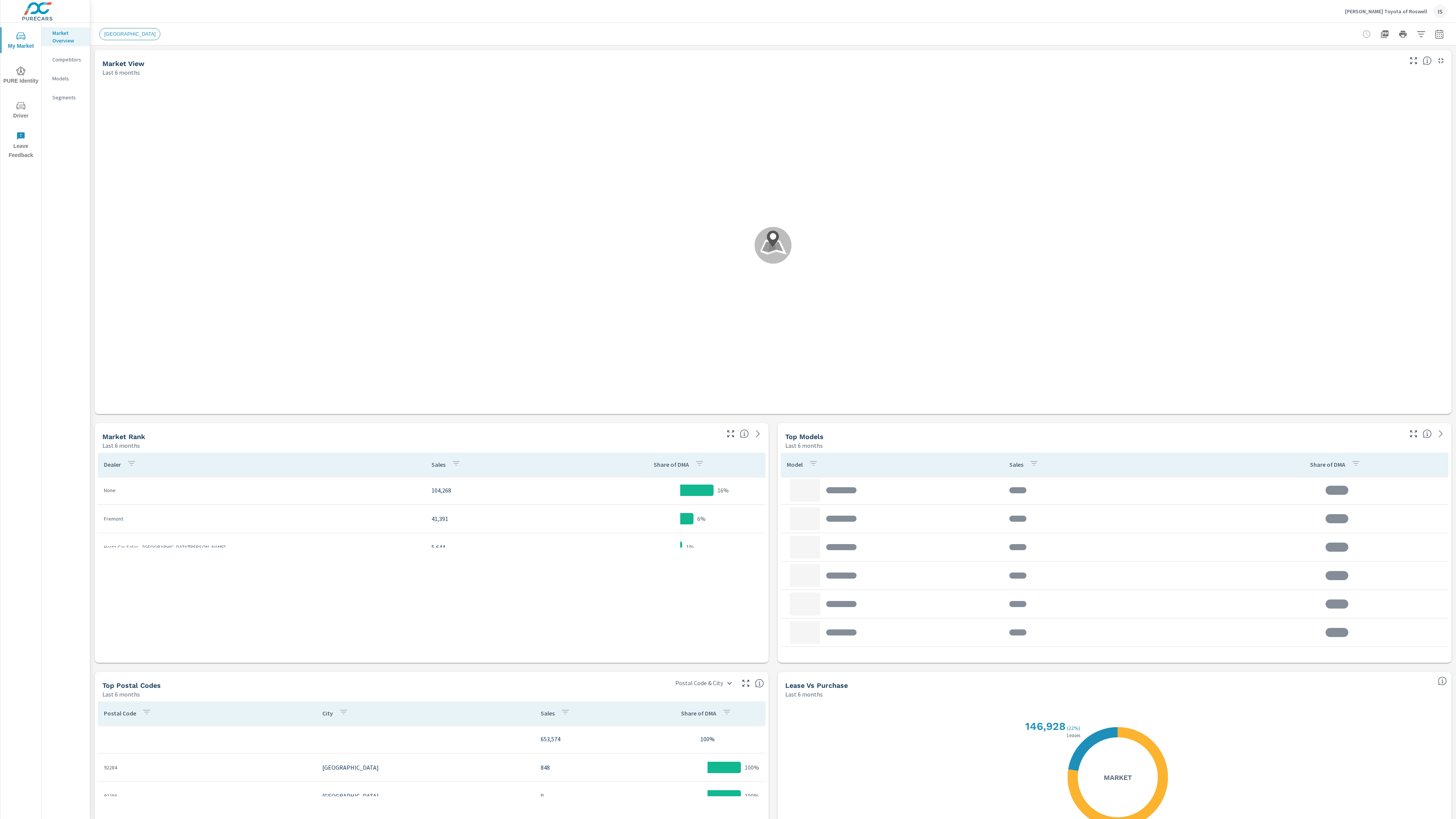 The image size is (1456, 819). I want to click on h5: Market View, so click(124, 63).